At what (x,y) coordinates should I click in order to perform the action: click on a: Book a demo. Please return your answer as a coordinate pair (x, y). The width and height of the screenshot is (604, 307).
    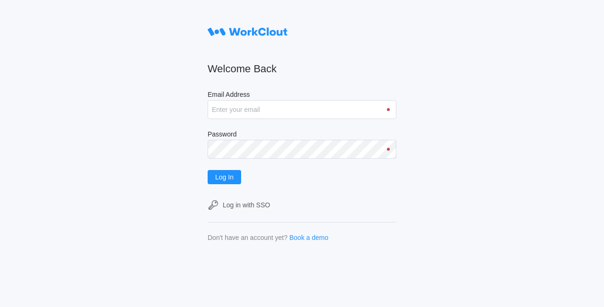
    Looking at the image, I should click on (309, 237).